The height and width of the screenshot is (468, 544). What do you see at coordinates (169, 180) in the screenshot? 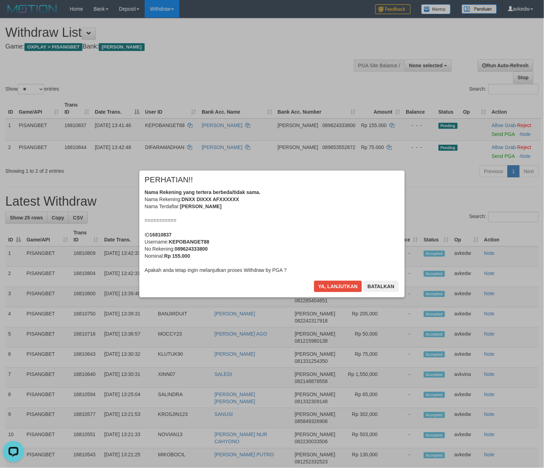
I see `span: PERHATIAN!!` at bounding box center [169, 180].